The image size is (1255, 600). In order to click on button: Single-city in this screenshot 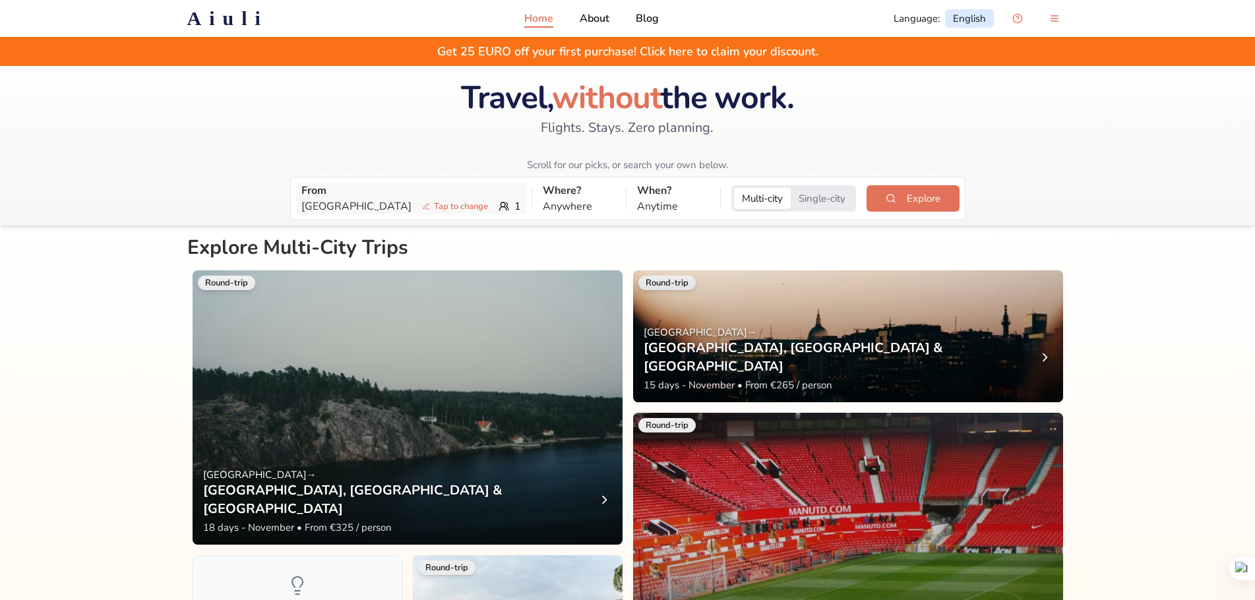, I will do `click(821, 198)`.